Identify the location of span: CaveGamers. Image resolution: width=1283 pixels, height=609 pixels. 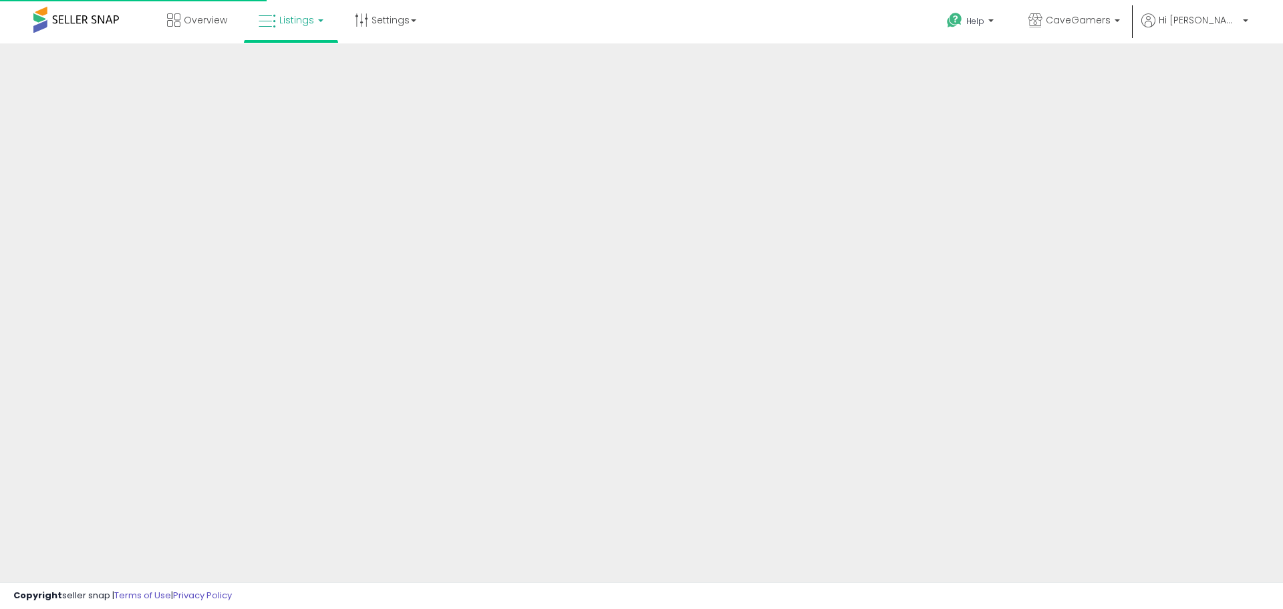
(1078, 20).